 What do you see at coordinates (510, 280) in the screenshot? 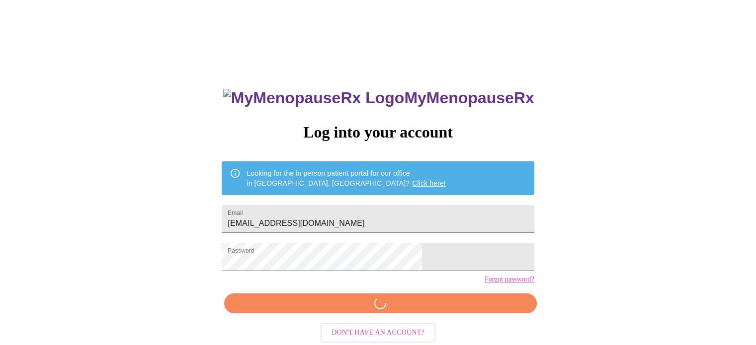
I see `a: Forgot password?` at bounding box center [510, 280].